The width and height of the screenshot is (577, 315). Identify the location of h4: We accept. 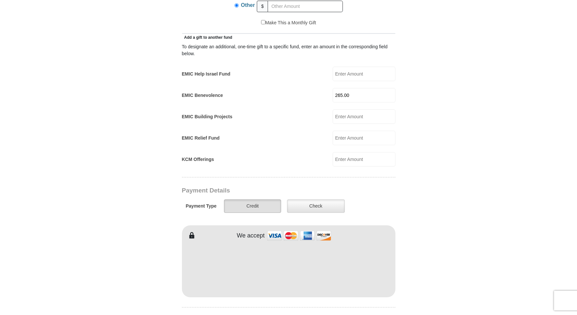
(250, 236).